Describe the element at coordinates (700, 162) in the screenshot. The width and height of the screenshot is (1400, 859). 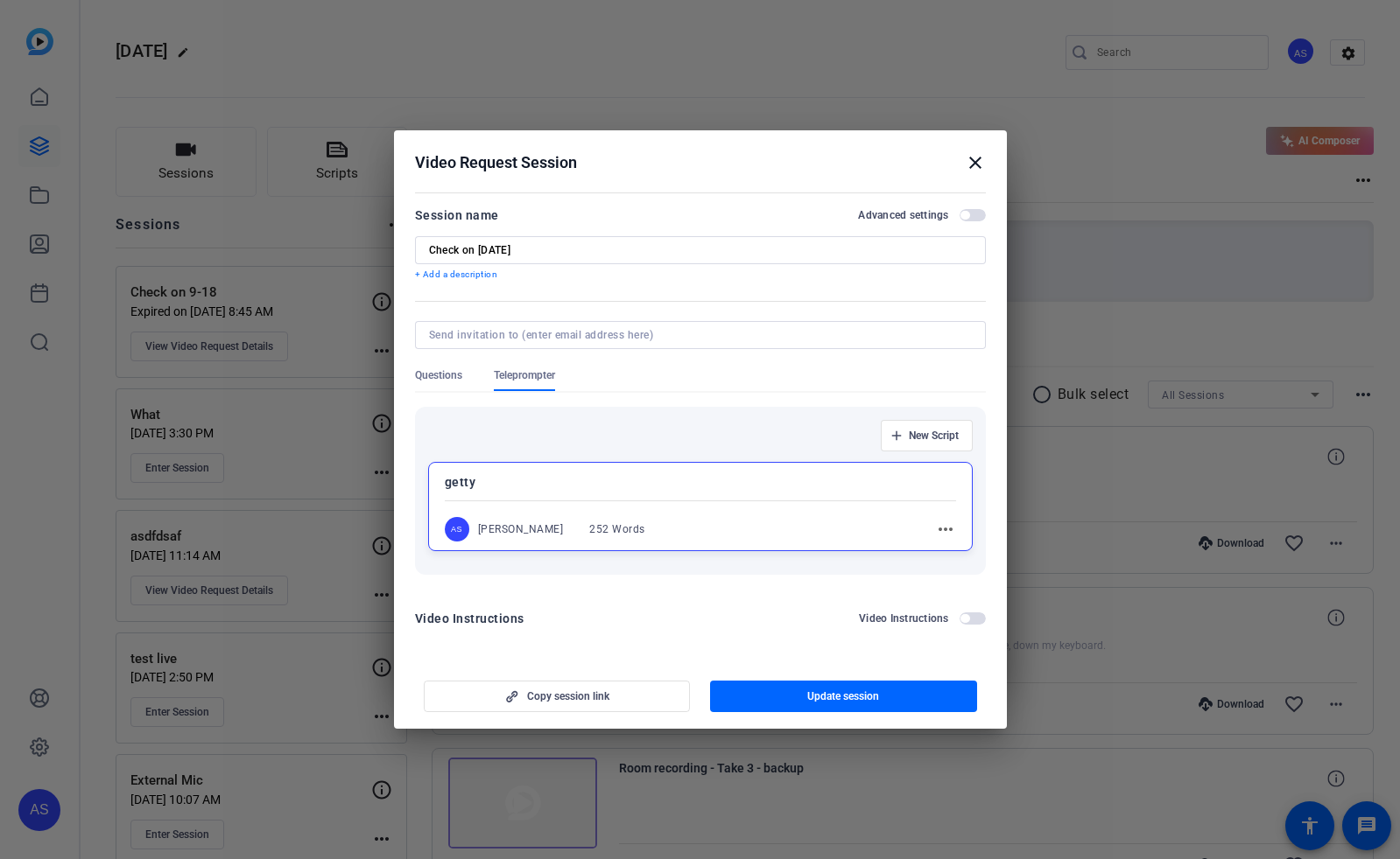
I see `div: Video Request Session` at that location.